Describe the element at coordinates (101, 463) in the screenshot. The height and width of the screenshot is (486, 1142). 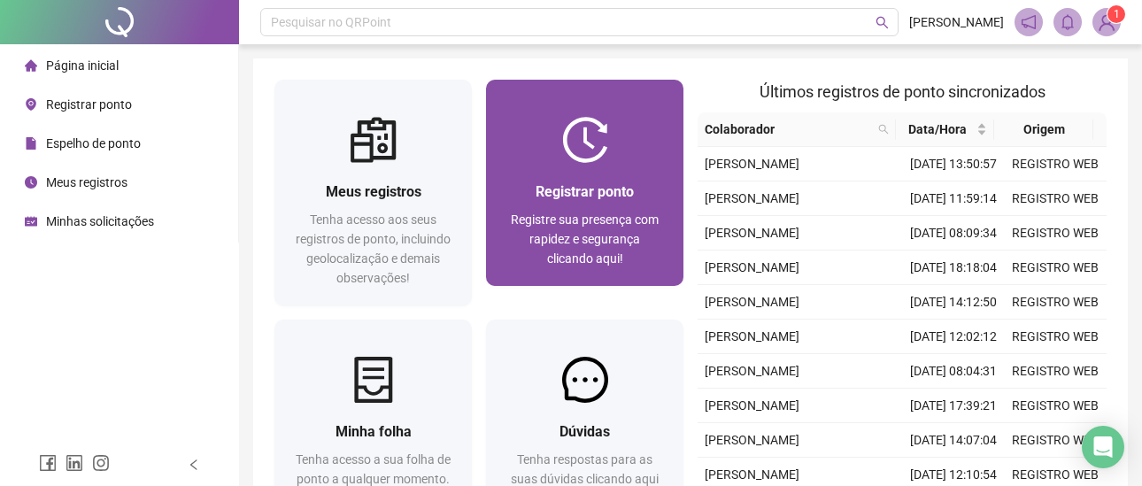
I see `span: instagram` at that location.